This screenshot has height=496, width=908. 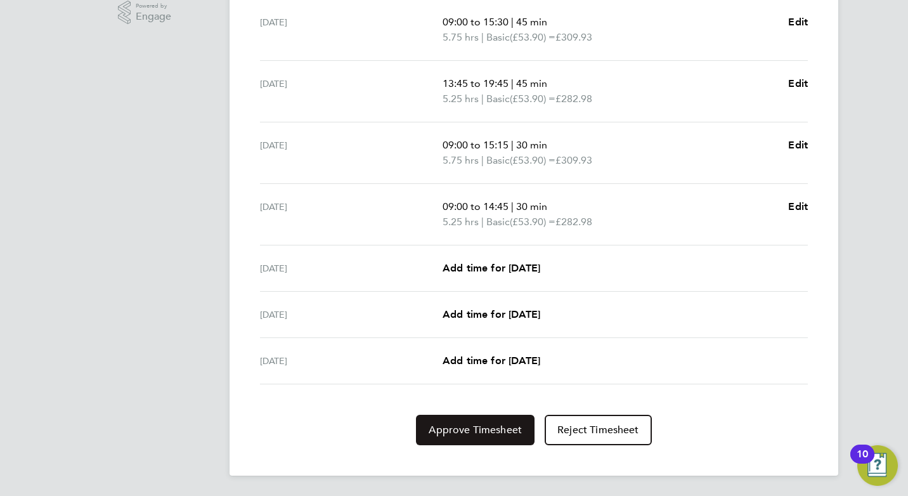 What do you see at coordinates (153, 6) in the screenshot?
I see `span: Powered by` at bounding box center [153, 6].